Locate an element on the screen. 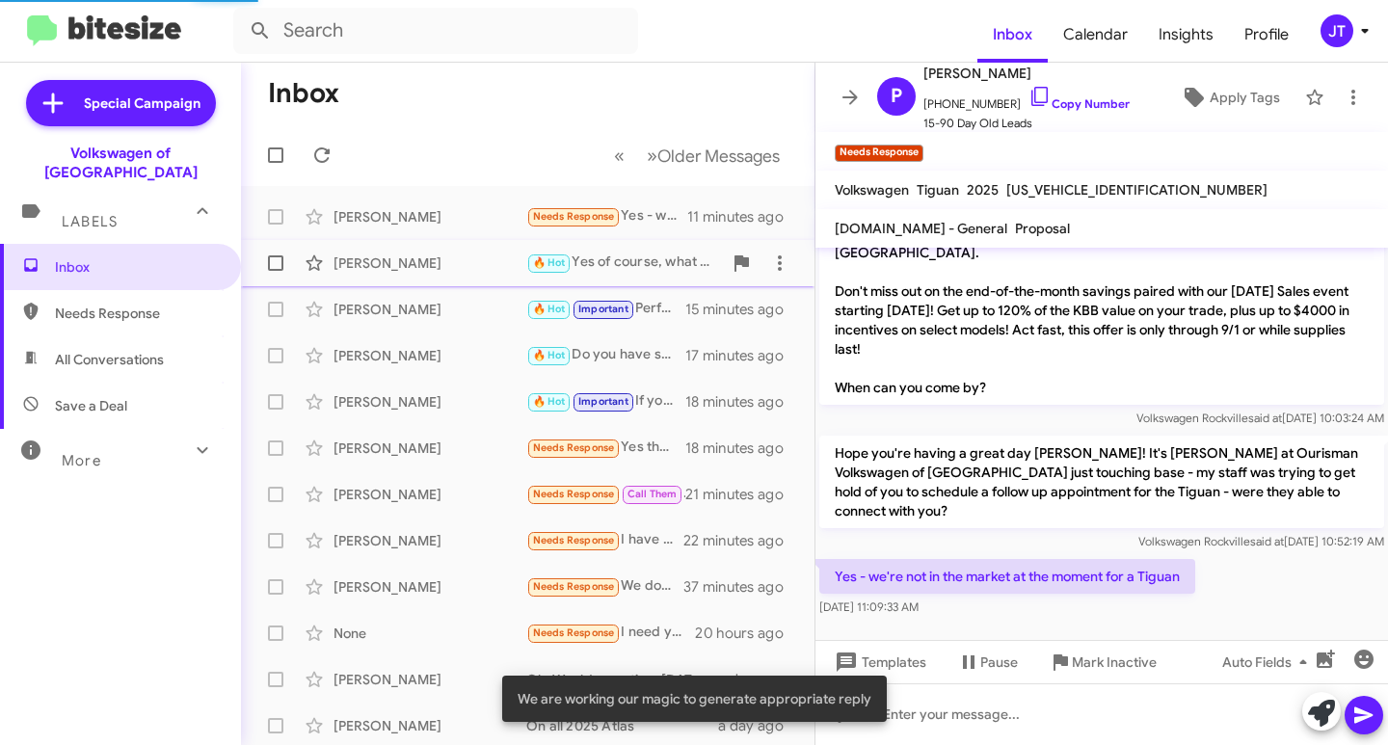 This screenshot has width=1388, height=745. button: Apply Tags is located at coordinates (1229, 97).